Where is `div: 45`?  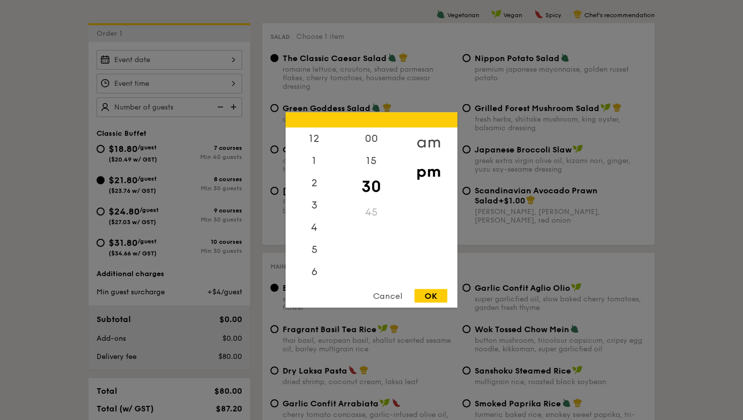 div: 45 is located at coordinates (371, 213).